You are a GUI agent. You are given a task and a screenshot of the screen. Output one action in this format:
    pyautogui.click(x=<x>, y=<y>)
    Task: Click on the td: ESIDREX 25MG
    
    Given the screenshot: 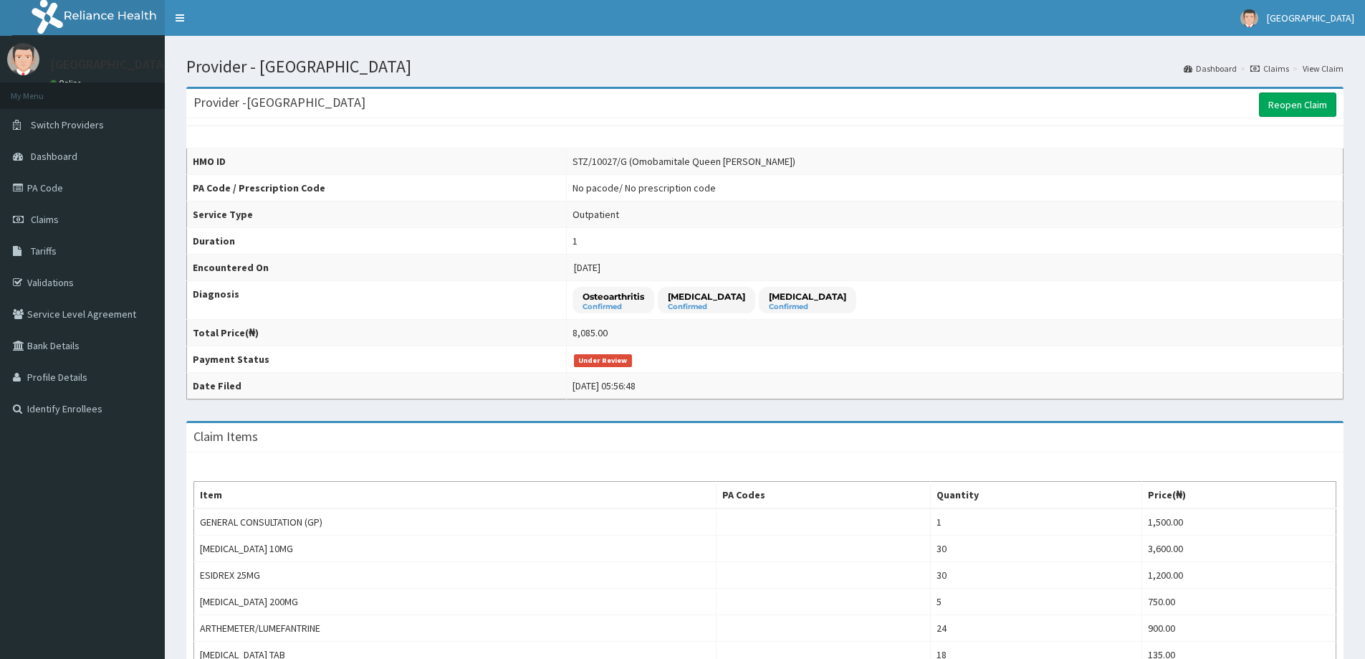 What is the action you would take?
    pyautogui.click(x=455, y=575)
    